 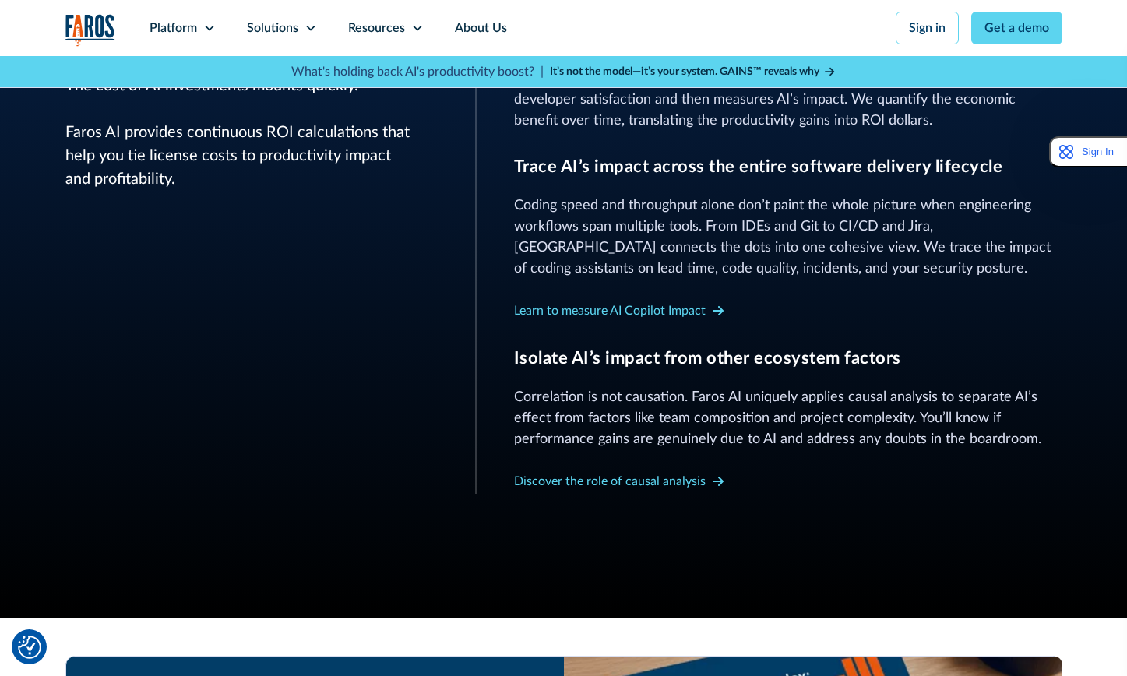 What do you see at coordinates (619, 311) in the screenshot?
I see `a: Learn to measure AI Copilot Impact` at bounding box center [619, 311].